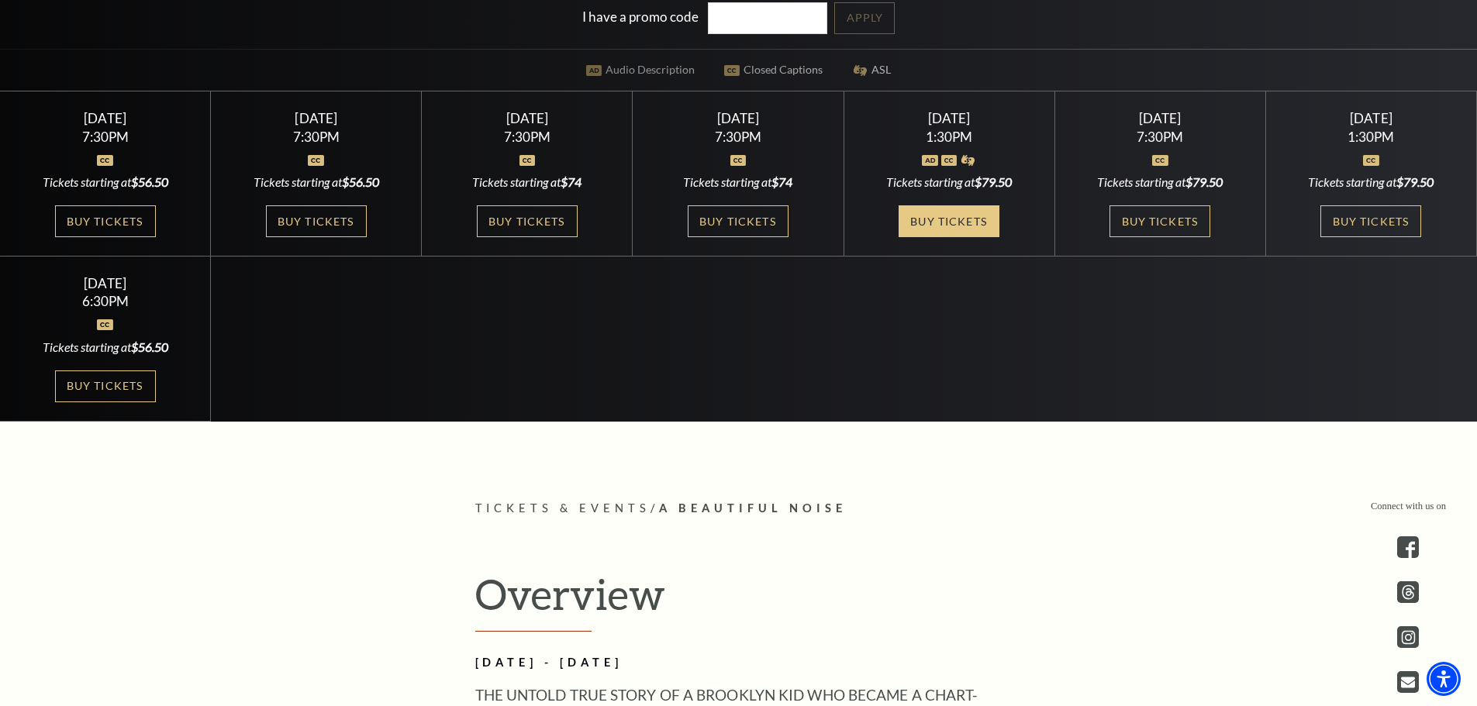 This screenshot has height=706, width=1477. Describe the element at coordinates (641, 16) in the screenshot. I see `label: I have a promo code` at that location.